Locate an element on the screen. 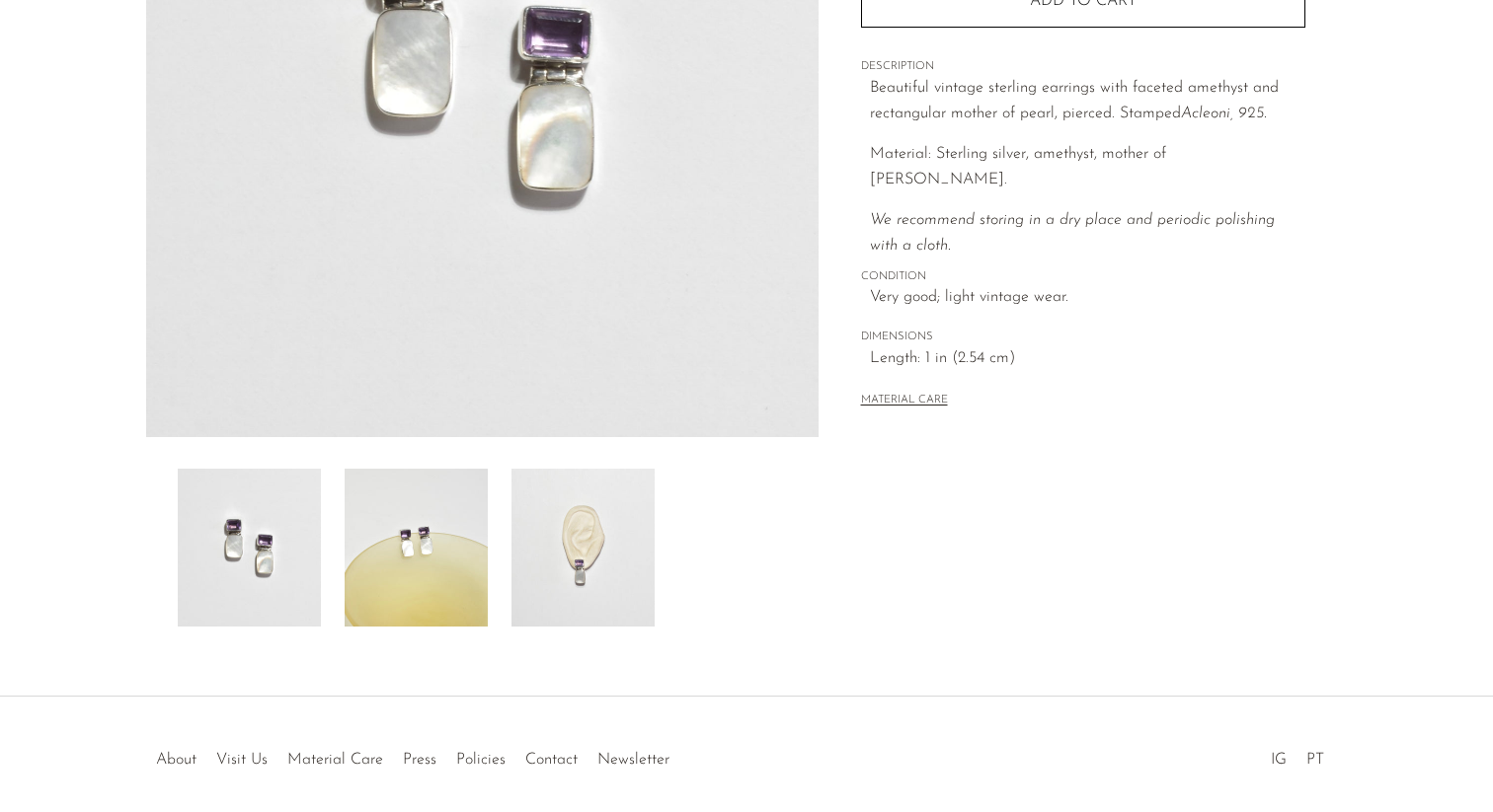 Image resolution: width=1493 pixels, height=812 pixels. span: CONDITION is located at coordinates (1083, 277).